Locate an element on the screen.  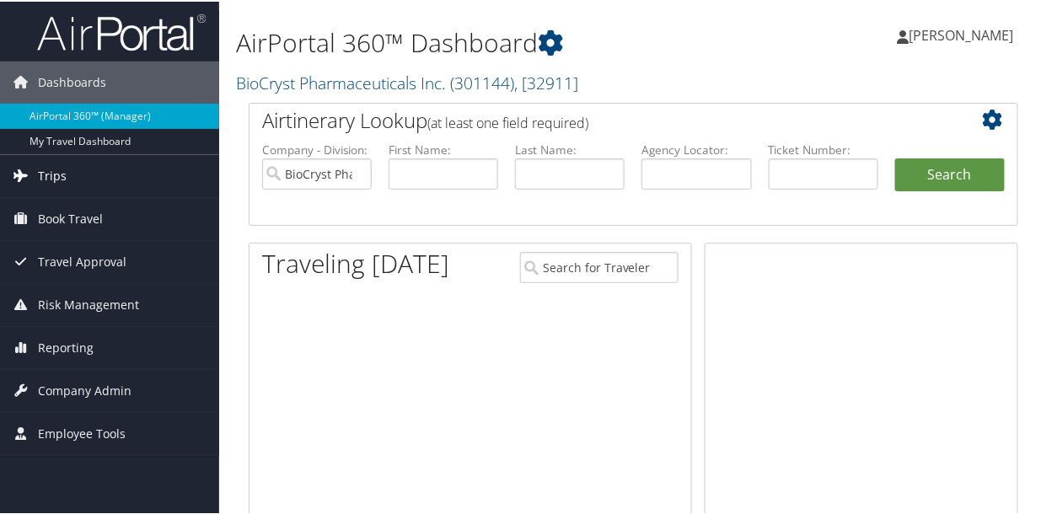
label: Ticket Number: is located at coordinates (823, 148).